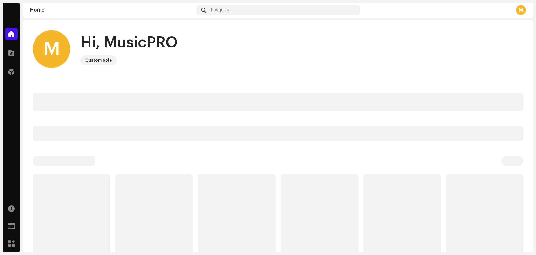 This screenshot has height=255, width=536. I want to click on div: Home, so click(112, 10).